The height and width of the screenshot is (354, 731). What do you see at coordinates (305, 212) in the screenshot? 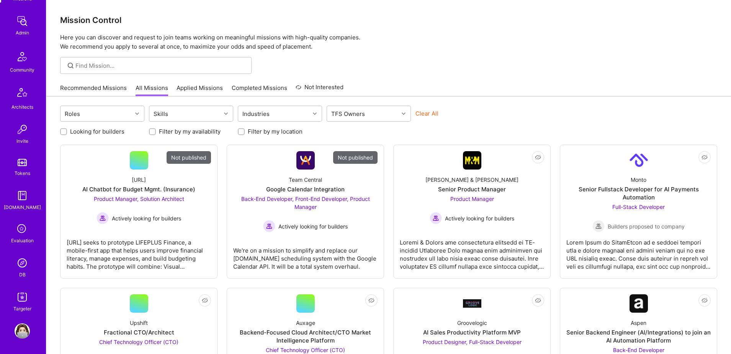
I see `a: Not publishedCompany LogoTeam CentralGoogle Calendar IntegrationBack-End Developer, Front-End Dev...` at bounding box center [305, 212].